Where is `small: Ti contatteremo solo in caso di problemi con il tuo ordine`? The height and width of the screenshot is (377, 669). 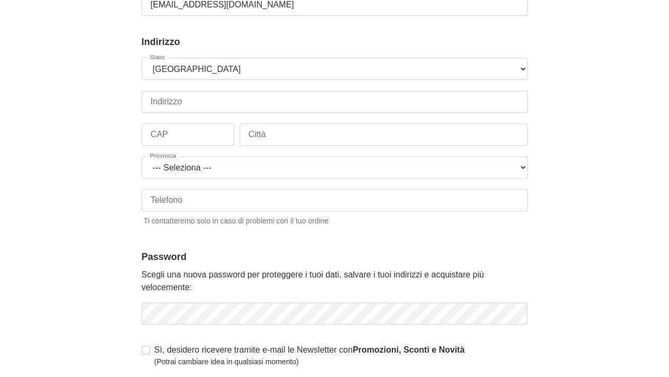 small: Ti contatteremo solo in caso di problemi con il tuo ordine is located at coordinates (335, 220).